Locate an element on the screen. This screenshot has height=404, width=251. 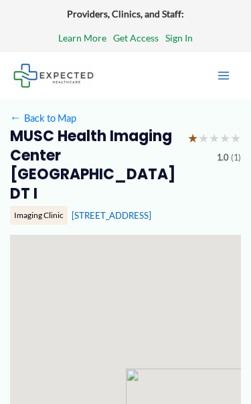
img: Expected Healthcare Logo - side, dark font, small is located at coordinates (53, 75).